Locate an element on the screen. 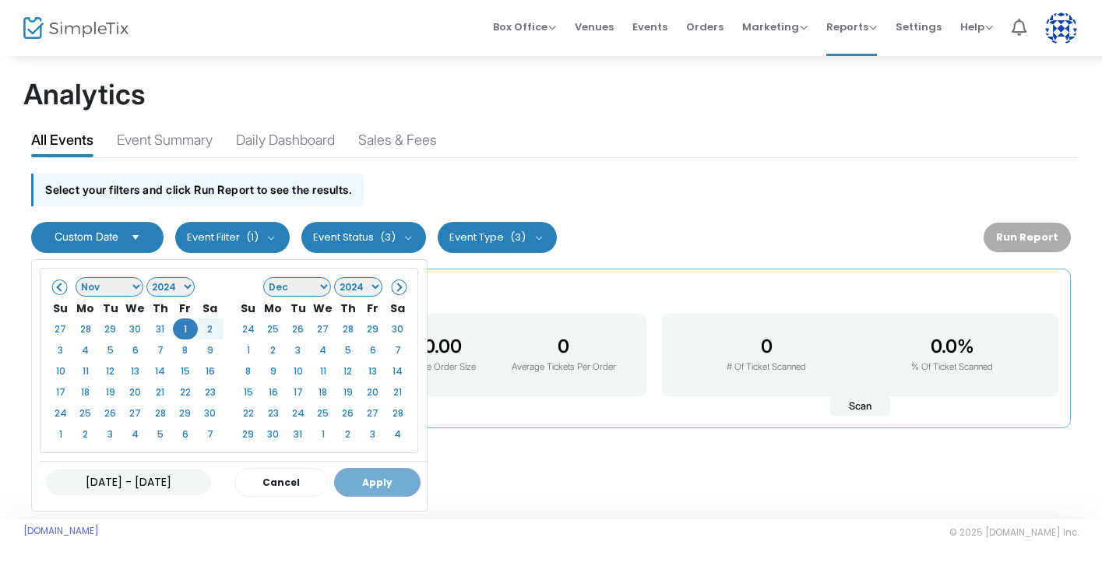  td: 31 is located at coordinates (160, 329).